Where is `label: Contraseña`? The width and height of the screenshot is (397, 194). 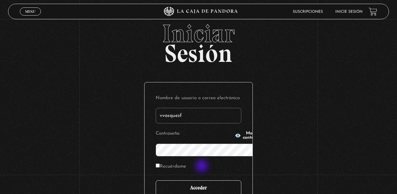
label: Contraseña is located at coordinates (194, 133).